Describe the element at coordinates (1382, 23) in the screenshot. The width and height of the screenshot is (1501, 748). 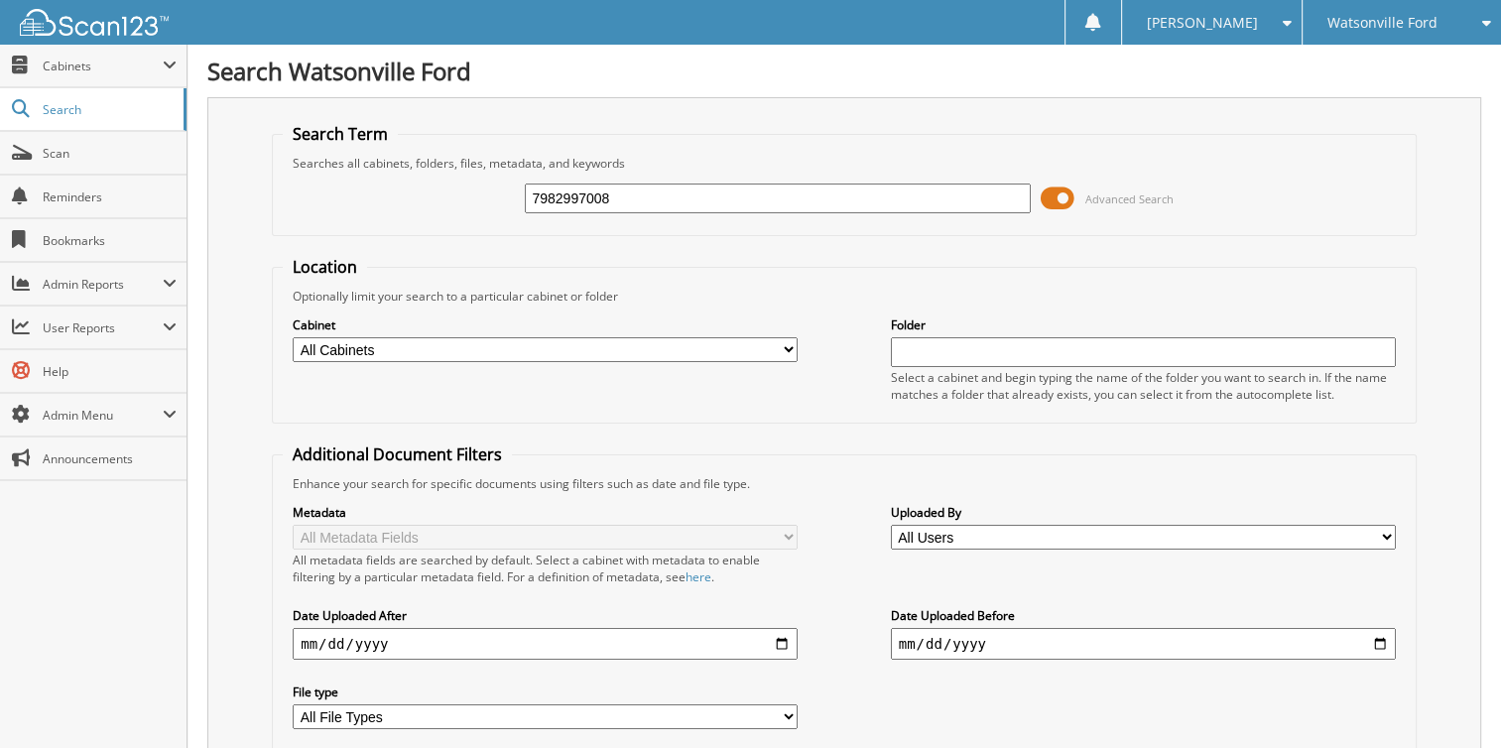
I see `span: Watsonville Ford` at that location.